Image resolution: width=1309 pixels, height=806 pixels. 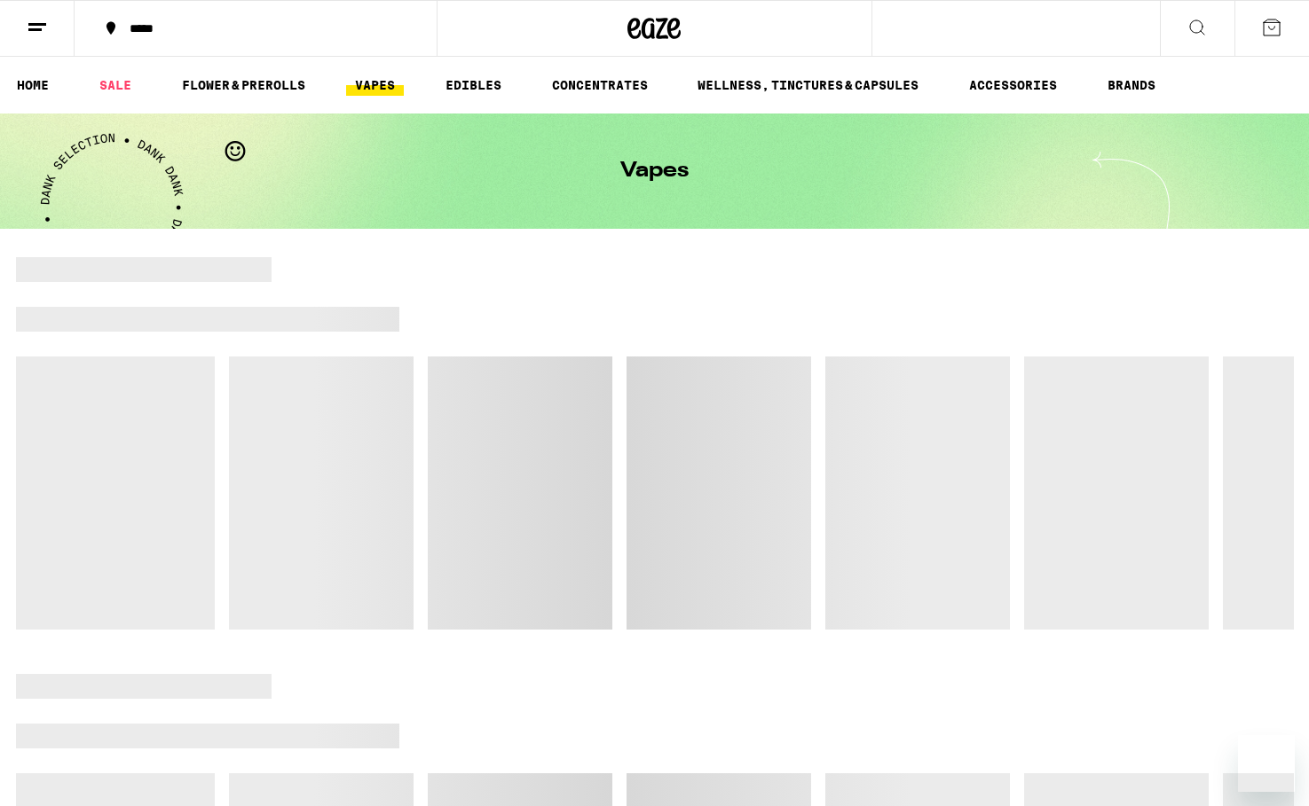 I want to click on a: SALE, so click(x=115, y=85).